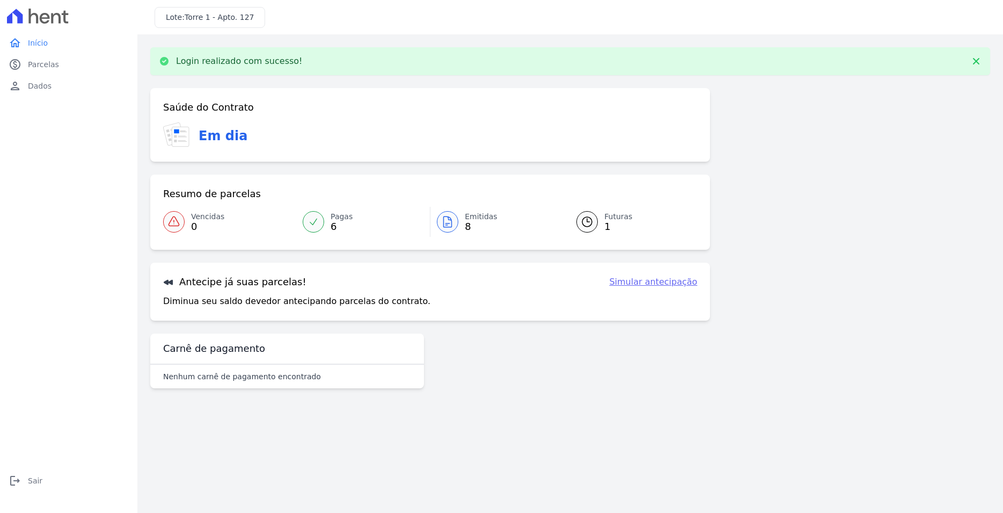 This screenshot has width=1003, height=513. What do you see at coordinates (481, 216) in the screenshot?
I see `span: Emitidas` at bounding box center [481, 216].